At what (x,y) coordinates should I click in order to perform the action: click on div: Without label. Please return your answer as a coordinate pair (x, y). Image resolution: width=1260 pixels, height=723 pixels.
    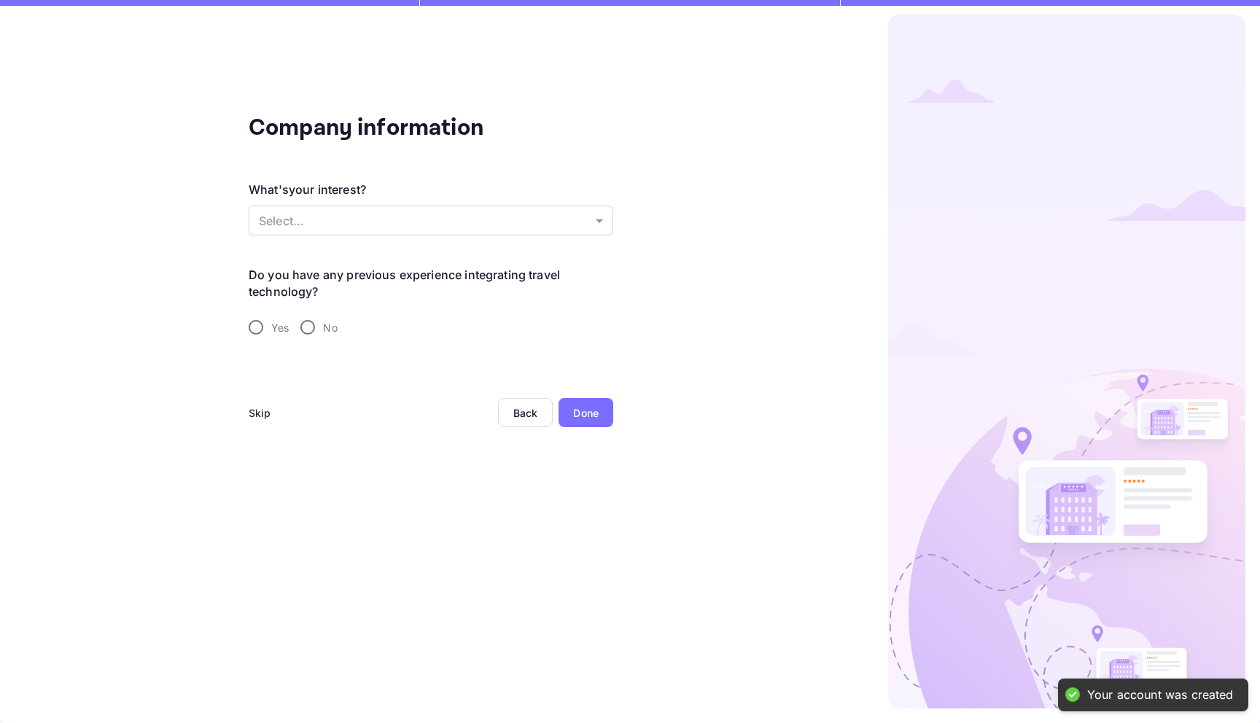
    Looking at the image, I should click on (431, 220).